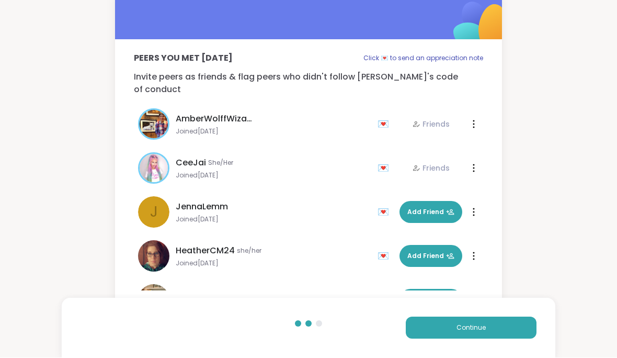 The height and width of the screenshot is (358, 617). What do you see at coordinates (205, 251) in the screenshot?
I see `span: HeatherCM24` at bounding box center [205, 251].